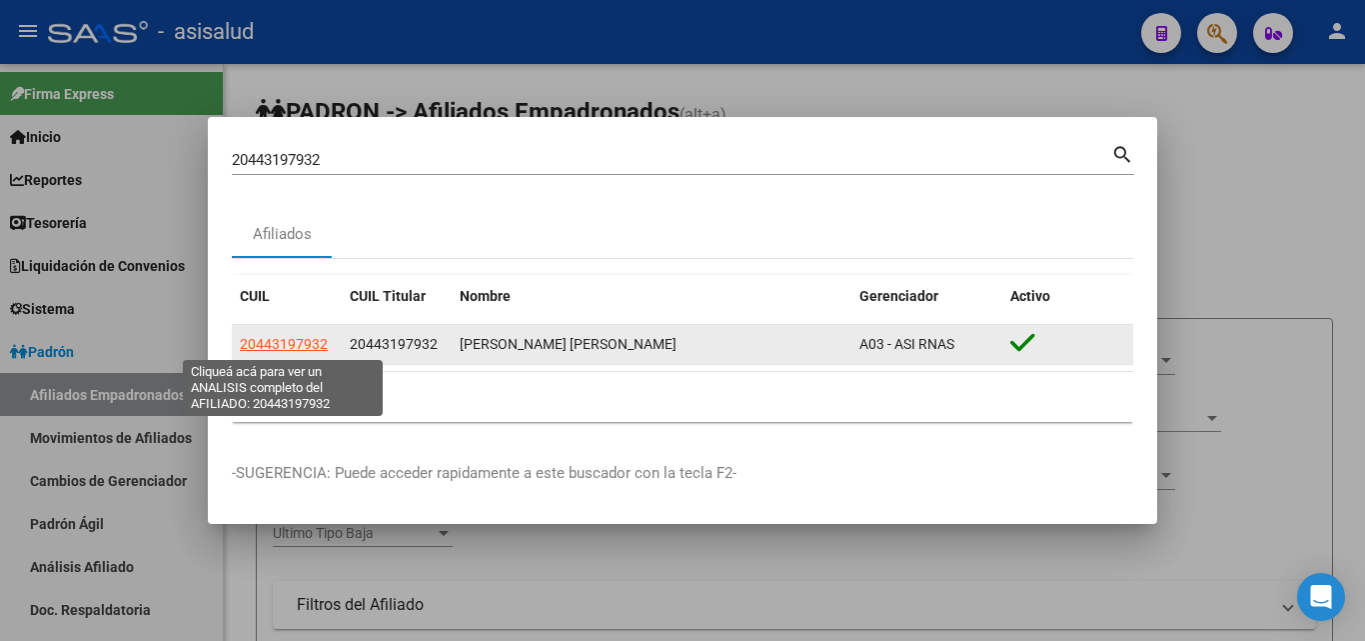  Describe the element at coordinates (898, 296) in the screenshot. I see `span: Gerenciador` at that location.